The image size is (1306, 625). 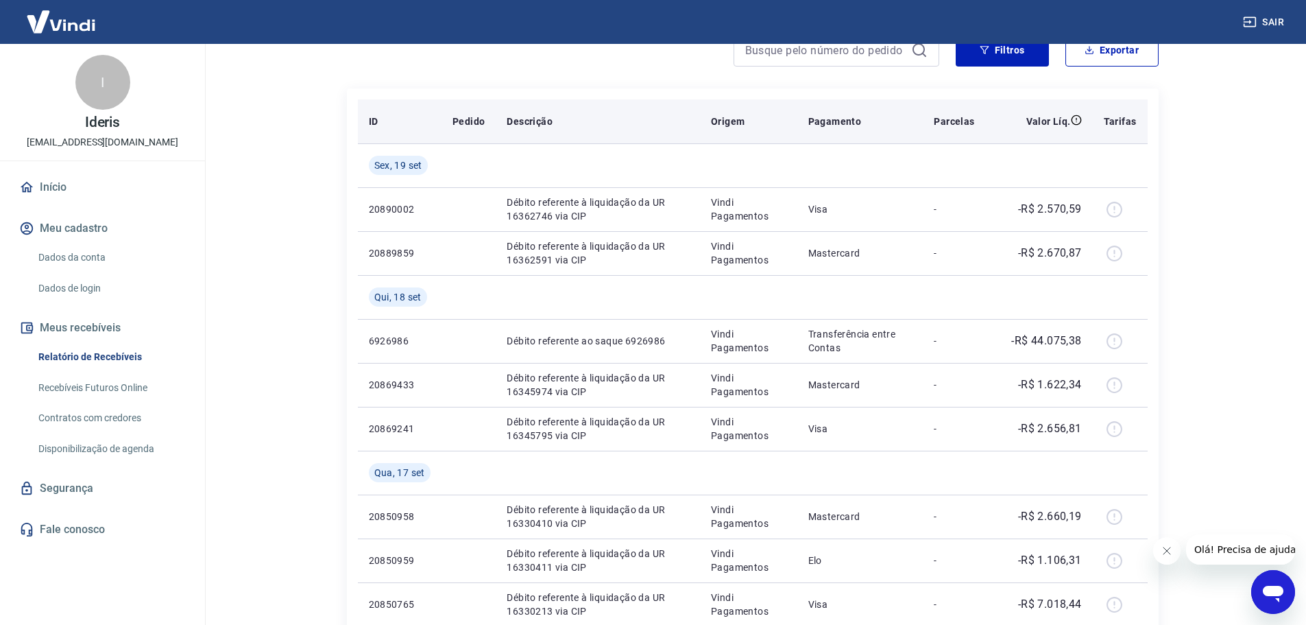 What do you see at coordinates (1048, 121) in the screenshot?
I see `p: Valor Líq.` at bounding box center [1048, 121].